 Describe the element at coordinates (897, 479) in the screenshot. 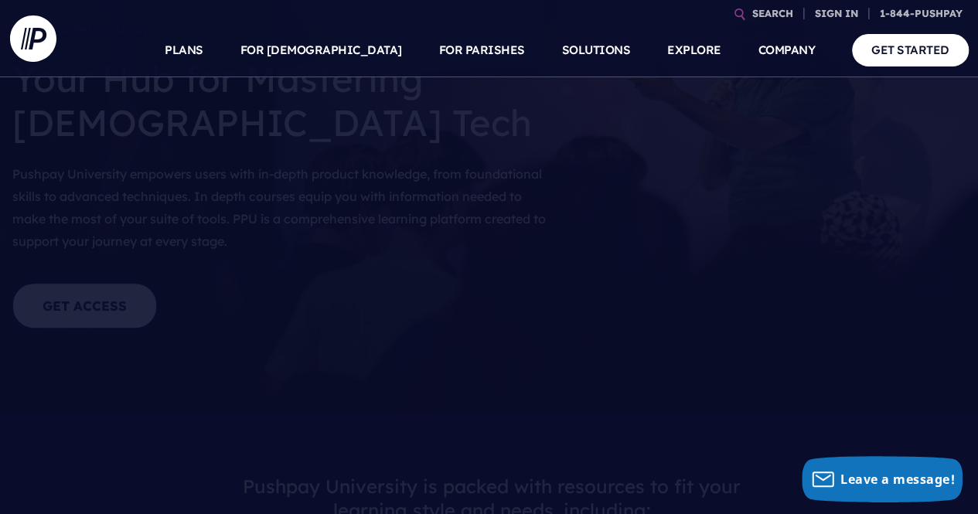

I see `span: Leave a message!` at that location.